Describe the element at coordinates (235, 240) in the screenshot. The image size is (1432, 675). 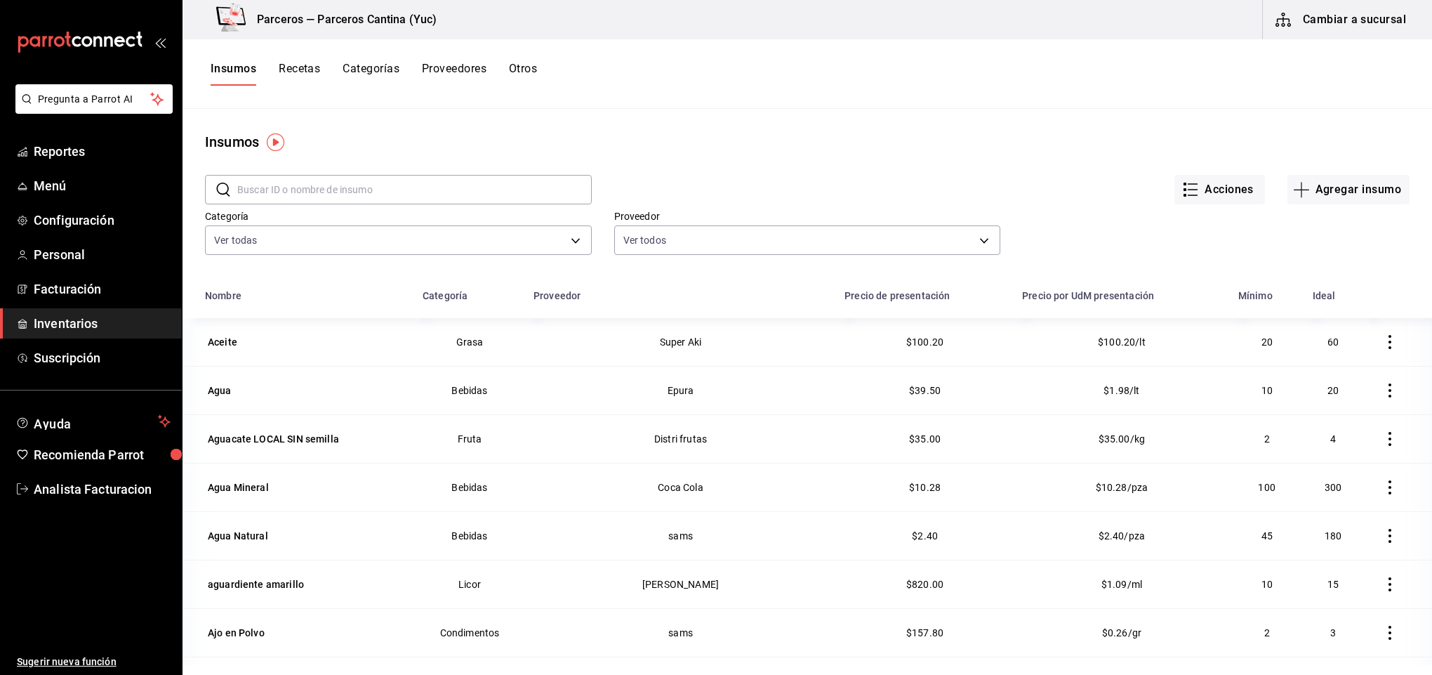
I see `span: Ver todas` at that location.